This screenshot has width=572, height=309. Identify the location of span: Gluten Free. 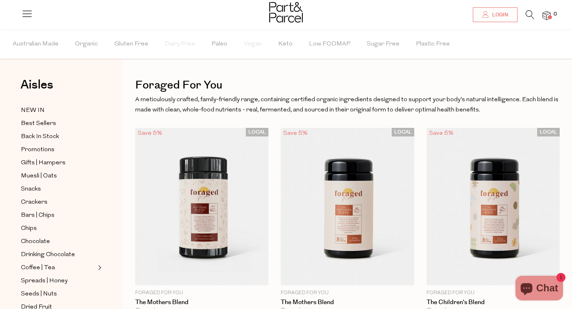
(131, 44).